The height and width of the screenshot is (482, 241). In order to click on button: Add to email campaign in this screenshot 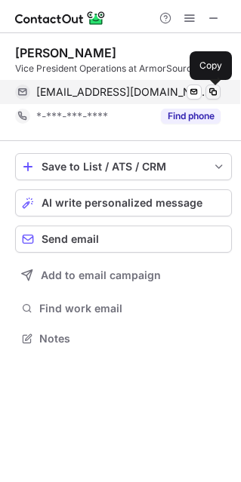, I will do `click(123, 275)`.